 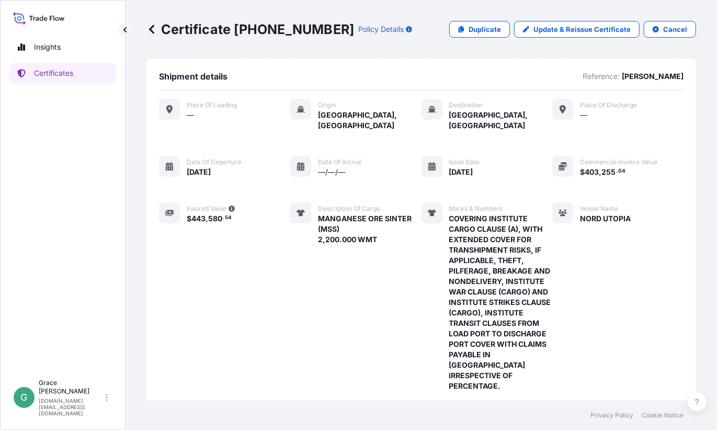 What do you see at coordinates (608, 105) in the screenshot?
I see `span: Place of discharge` at bounding box center [608, 105].